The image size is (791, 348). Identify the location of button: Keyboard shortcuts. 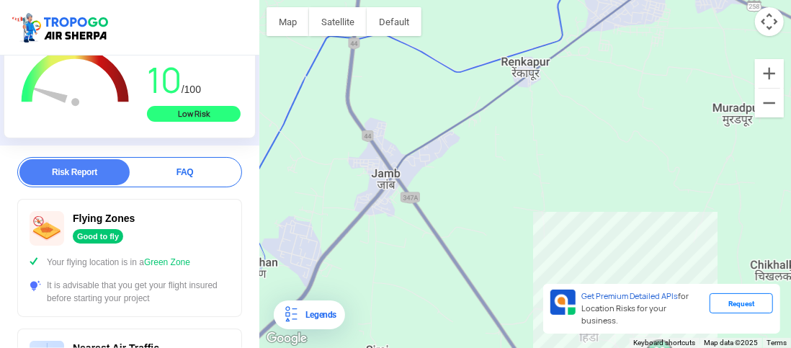
(664, 343).